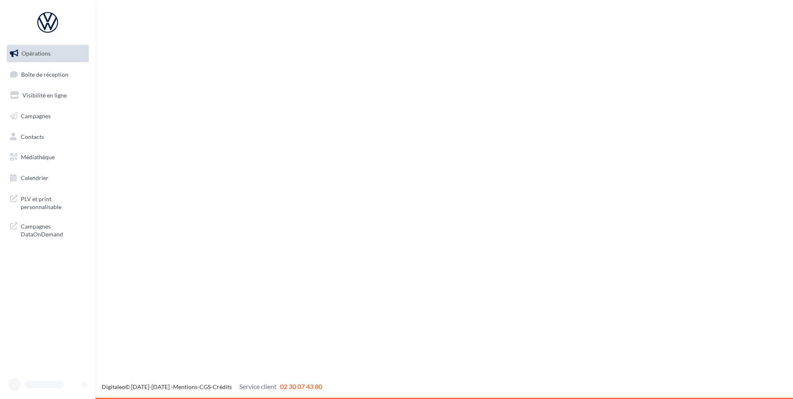 This screenshot has width=793, height=399. What do you see at coordinates (38, 157) in the screenshot?
I see `span: Médiathèque` at bounding box center [38, 157].